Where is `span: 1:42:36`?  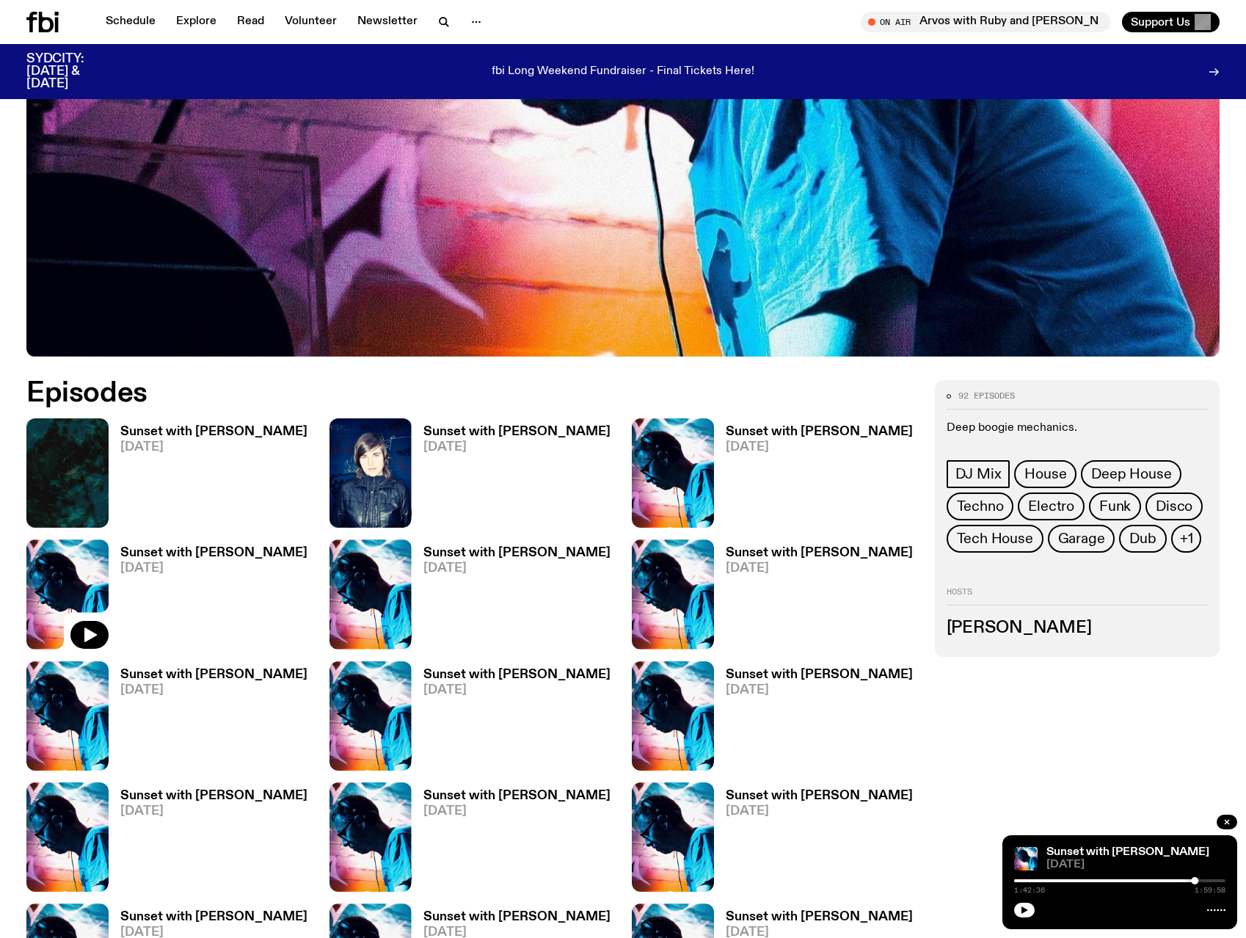
span: 1:42:36 is located at coordinates (1029, 890).